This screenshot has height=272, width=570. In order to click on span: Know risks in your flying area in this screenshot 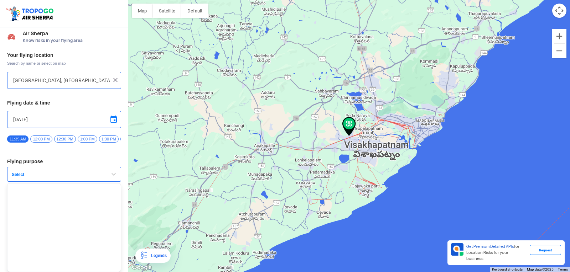, I will do `click(72, 41)`.